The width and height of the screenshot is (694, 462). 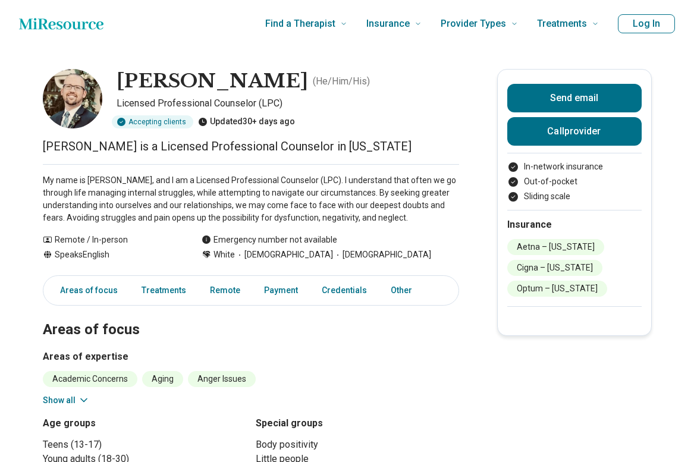 I want to click on div: Accepting clients, so click(x=152, y=122).